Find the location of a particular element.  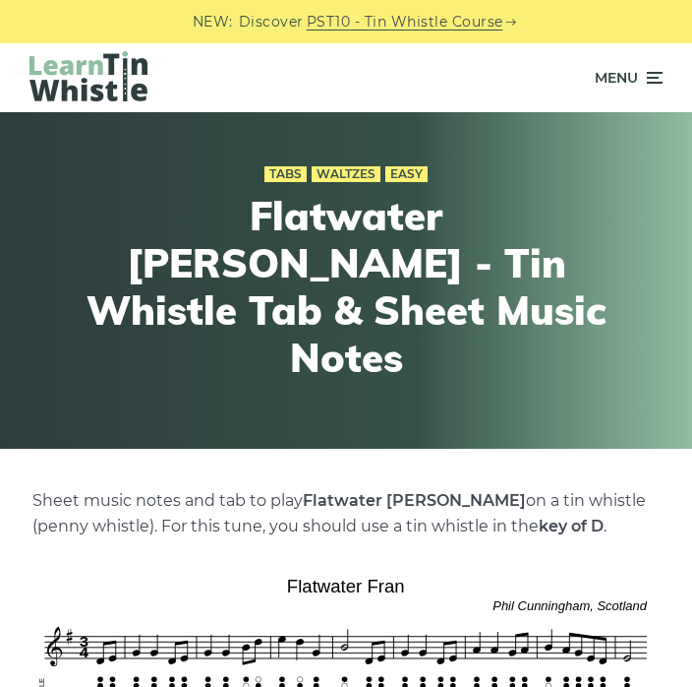

span: Menu is located at coordinates (617, 78).